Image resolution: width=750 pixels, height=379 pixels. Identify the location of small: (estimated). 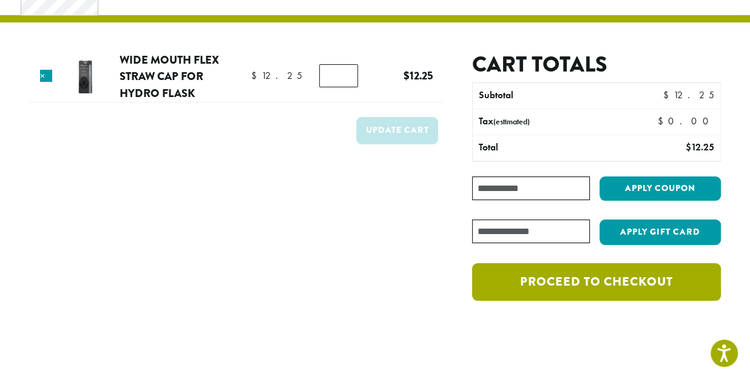
(511, 121).